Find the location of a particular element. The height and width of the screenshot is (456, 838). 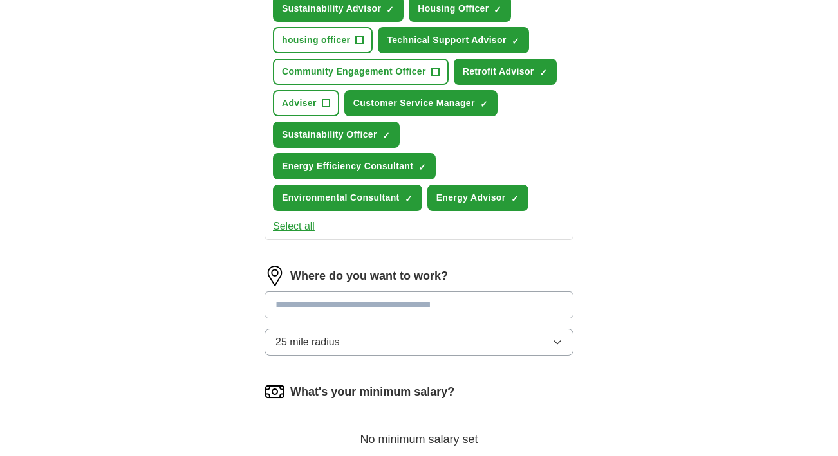

button: Environmental Consultant✓ is located at coordinates (348, 198).